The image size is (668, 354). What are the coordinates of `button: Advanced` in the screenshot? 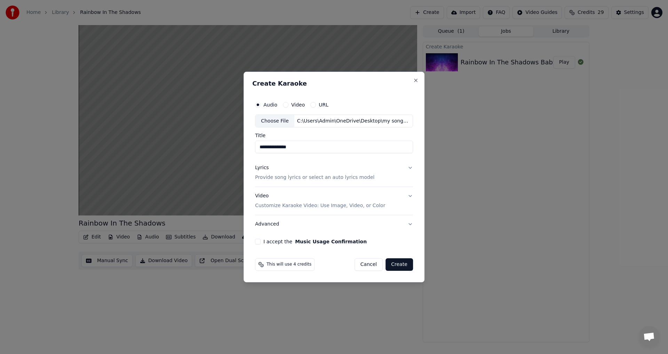 It's located at (334, 224).